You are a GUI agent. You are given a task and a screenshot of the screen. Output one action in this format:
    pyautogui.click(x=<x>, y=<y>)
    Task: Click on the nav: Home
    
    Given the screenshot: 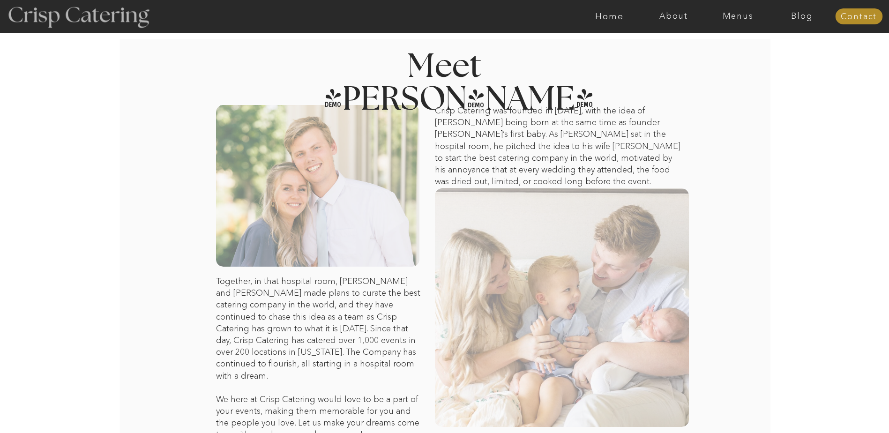 What is the action you would take?
    pyautogui.click(x=609, y=16)
    